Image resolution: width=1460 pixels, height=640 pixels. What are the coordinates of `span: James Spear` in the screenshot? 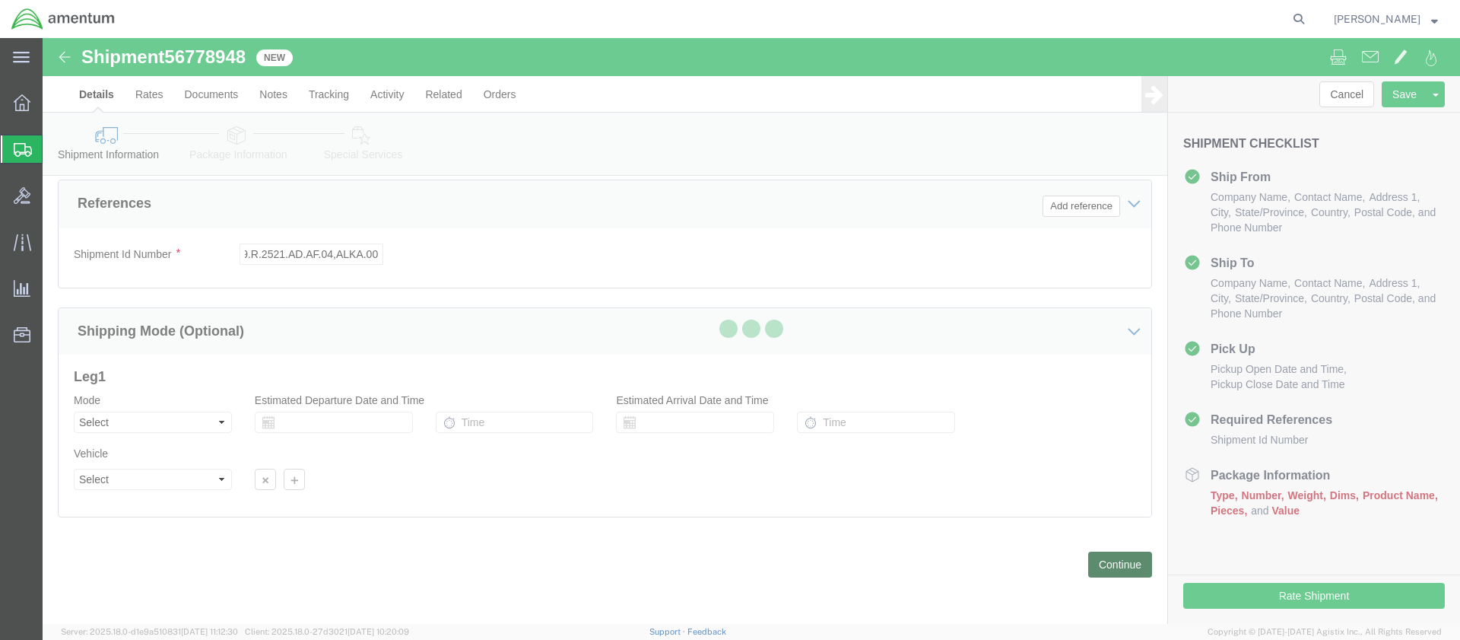 It's located at (1377, 19).